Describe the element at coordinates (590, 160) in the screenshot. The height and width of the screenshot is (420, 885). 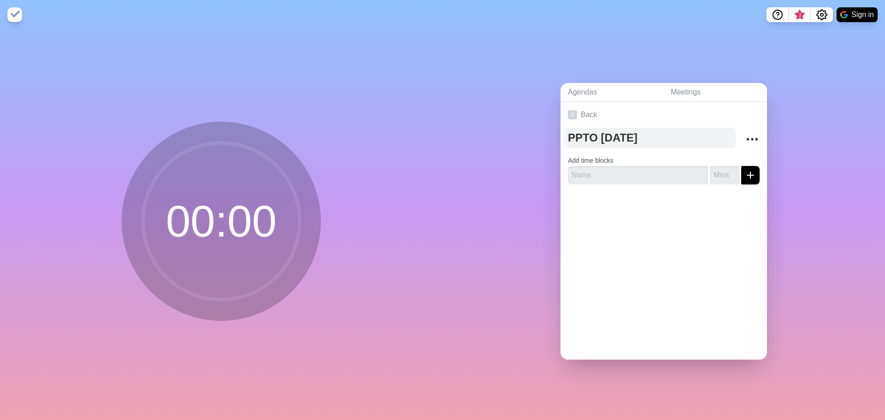
I see `label: Add time blocks` at that location.